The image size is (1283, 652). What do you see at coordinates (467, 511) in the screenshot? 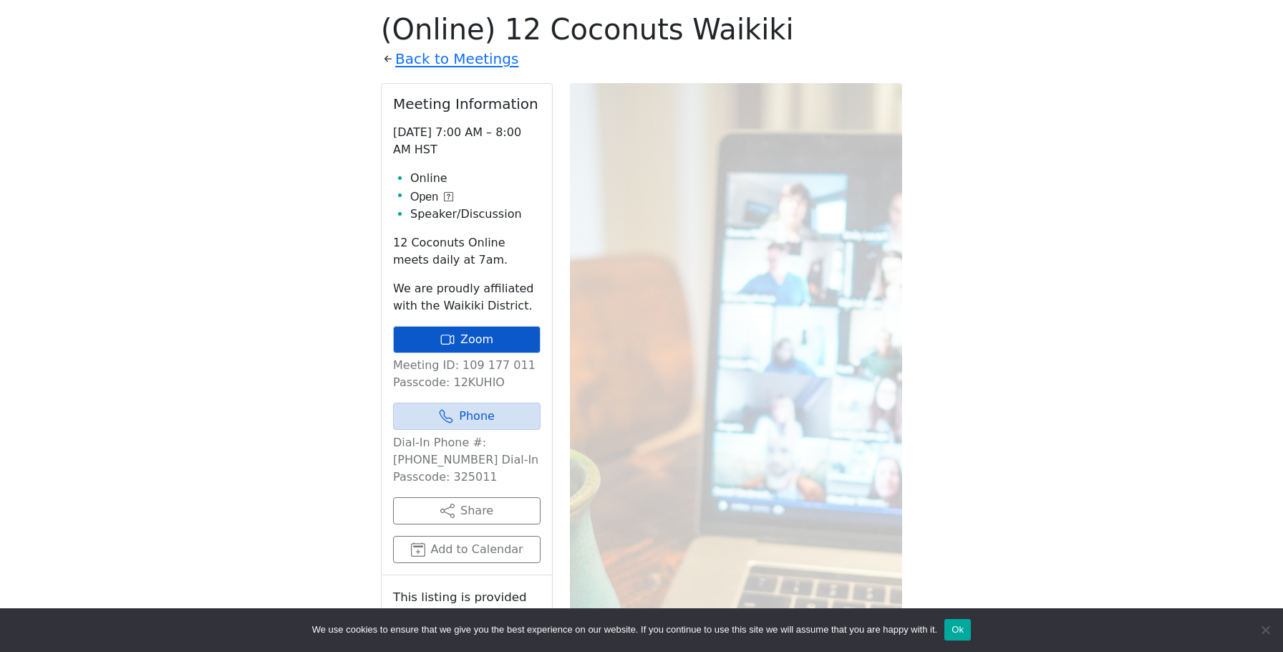
I see `button: Share` at bounding box center [467, 511].